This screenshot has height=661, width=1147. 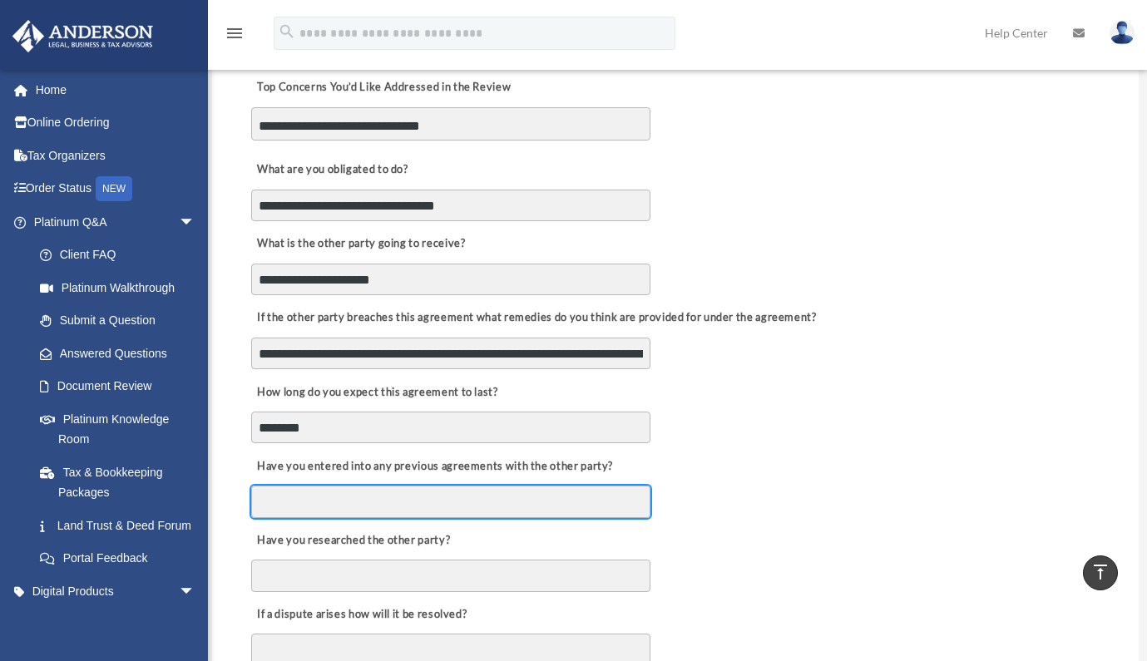 I want to click on label: If the other party breaches this agreement what remedies do you think are provided for under the ..., so click(x=535, y=318).